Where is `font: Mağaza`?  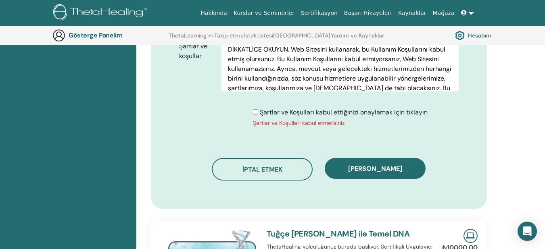
font: Mağaza is located at coordinates (444, 13).